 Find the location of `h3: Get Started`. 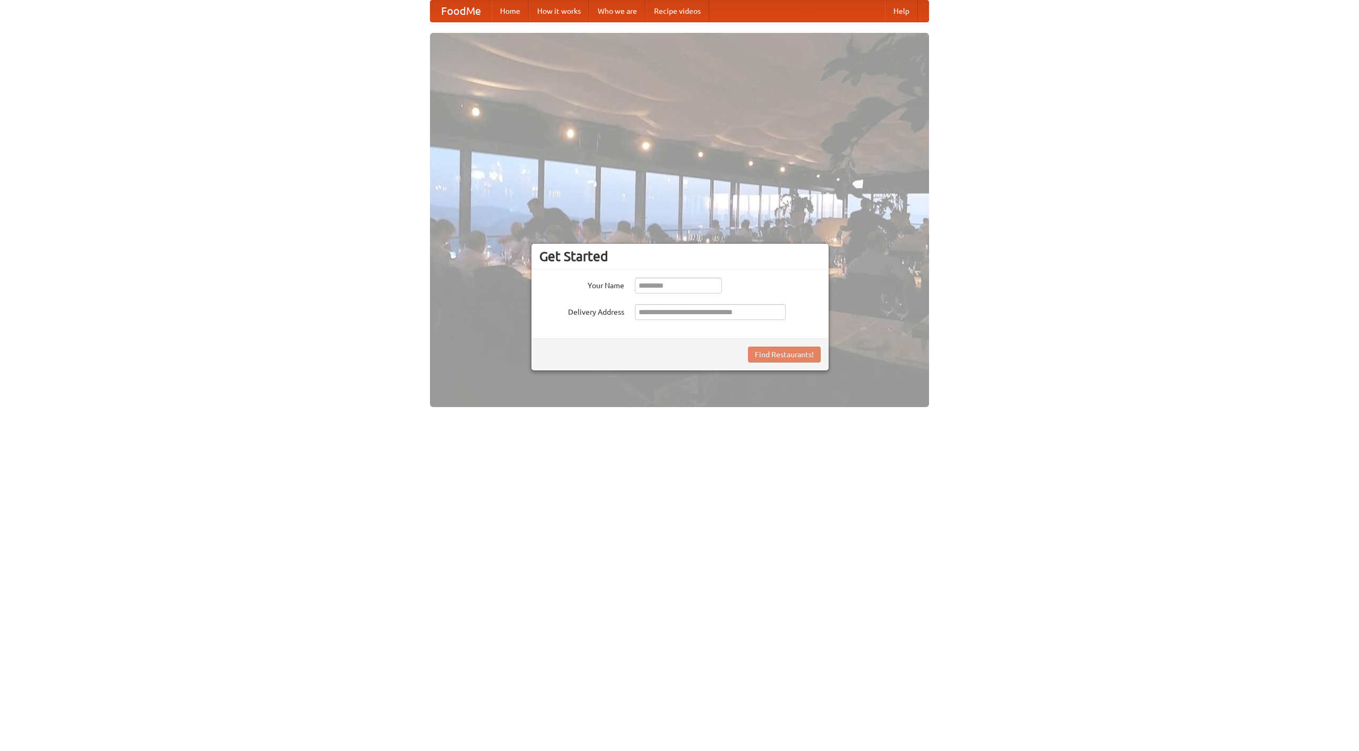

h3: Get Started is located at coordinates (680, 256).